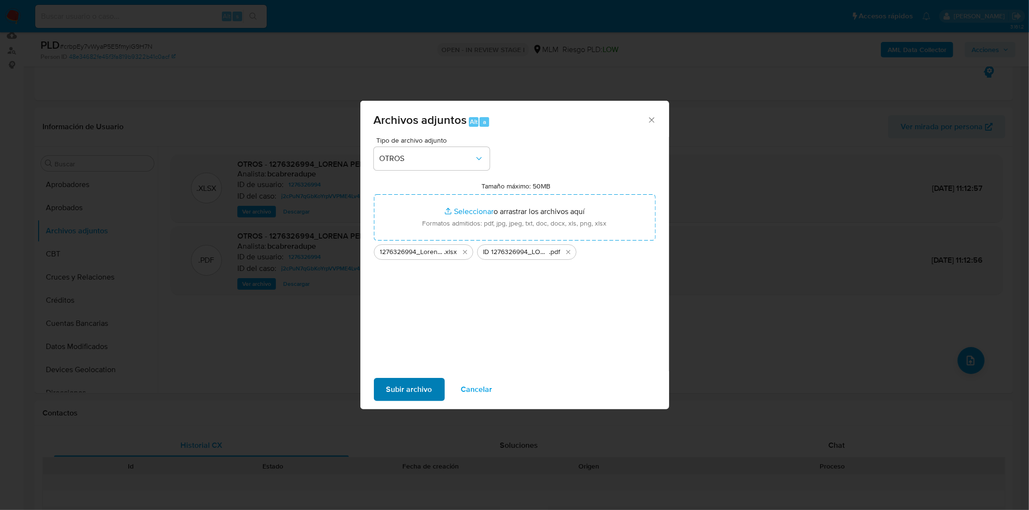 This screenshot has width=1029, height=510. Describe the element at coordinates (409, 390) in the screenshot. I see `button: Subir archivo` at that location.